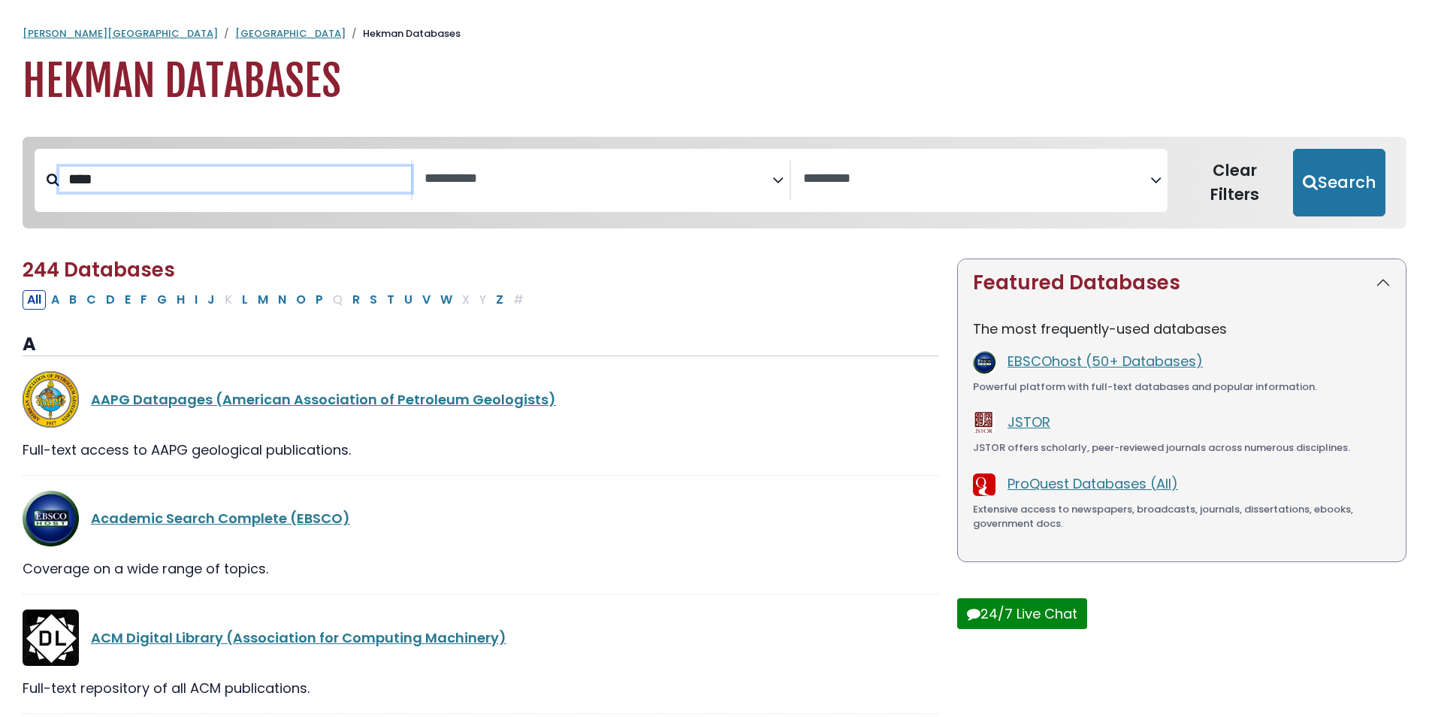 The image size is (1429, 717). I want to click on button: Filter Results N, so click(282, 300).